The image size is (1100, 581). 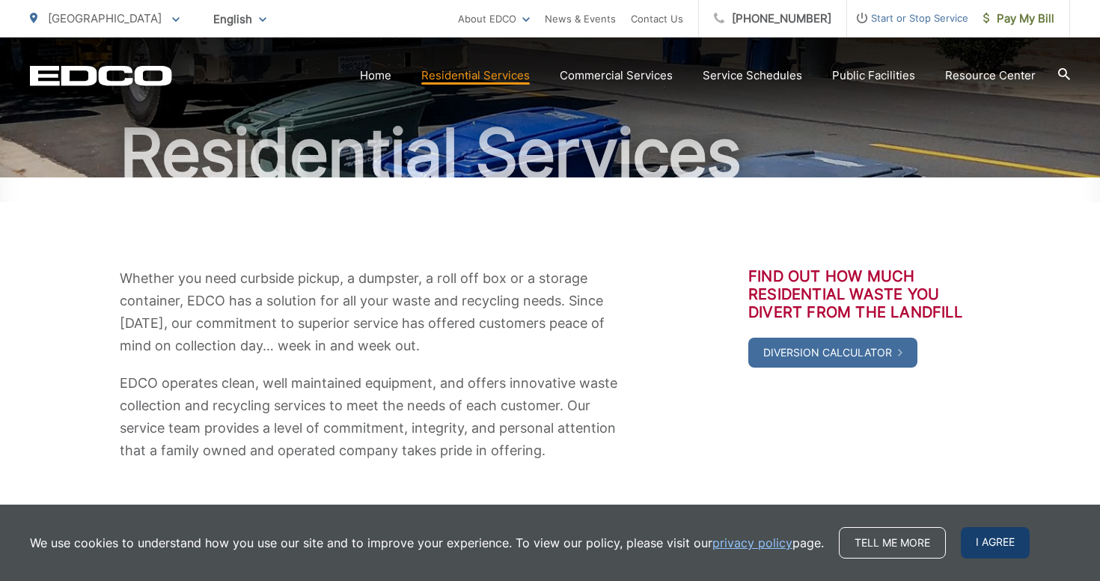 What do you see at coordinates (475, 76) in the screenshot?
I see `a: Residential Services` at bounding box center [475, 76].